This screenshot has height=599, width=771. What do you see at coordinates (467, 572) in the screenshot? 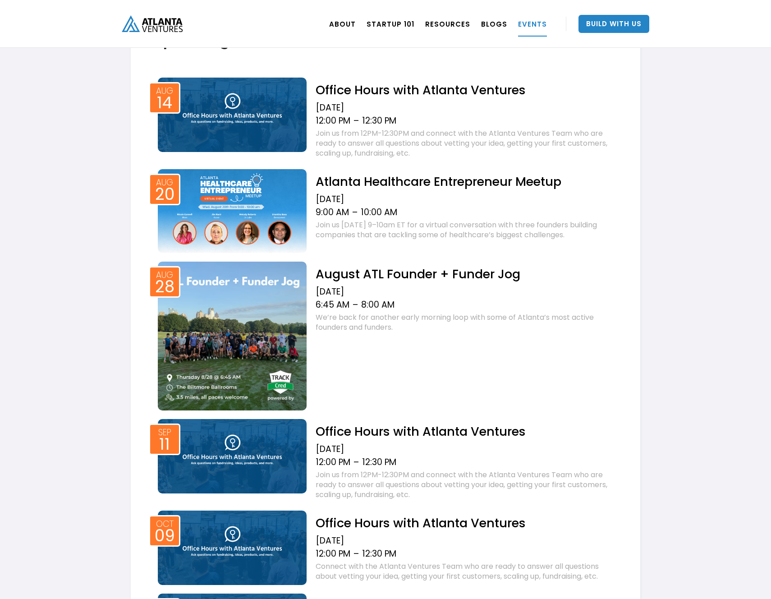
I see `div: Connect with the Atlanta Ventures Team who are ready to answer all questions about vetting your i...` at bounding box center [467, 572].